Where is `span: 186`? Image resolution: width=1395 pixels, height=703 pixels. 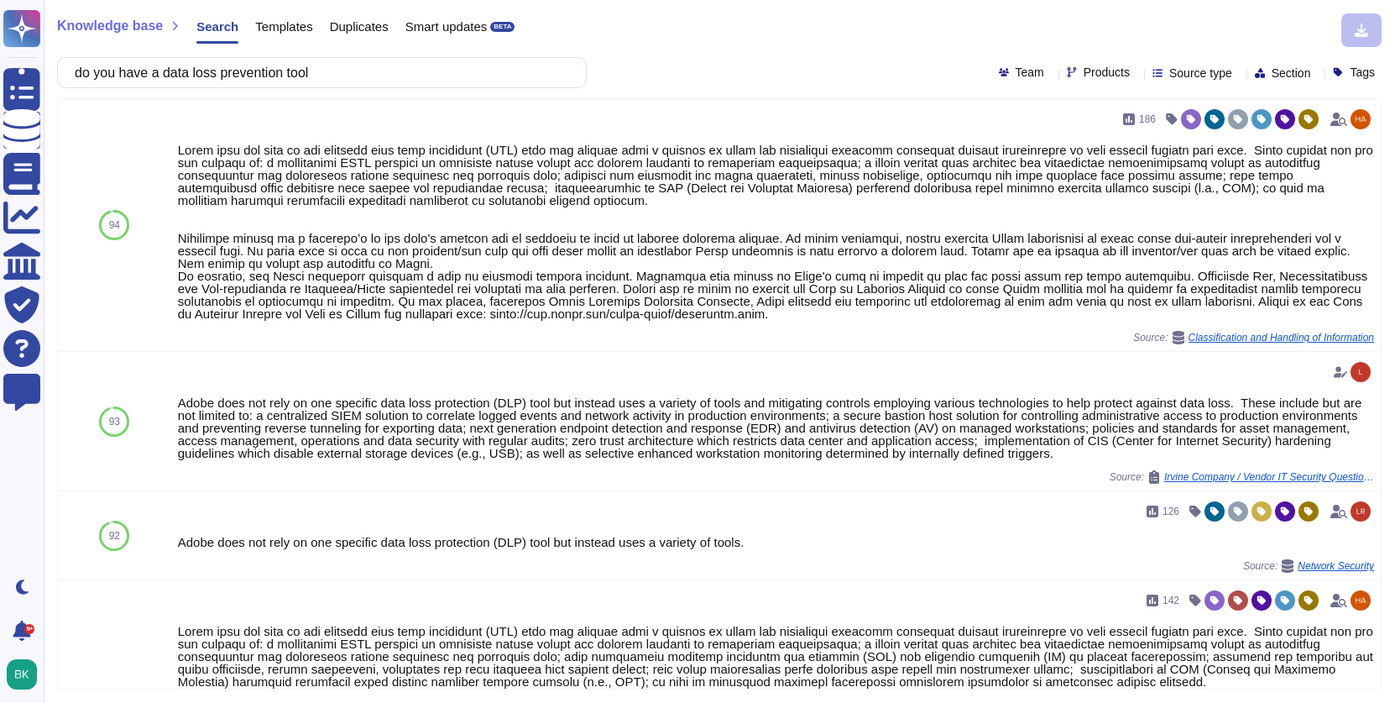 span: 186 is located at coordinates (1147, 119).